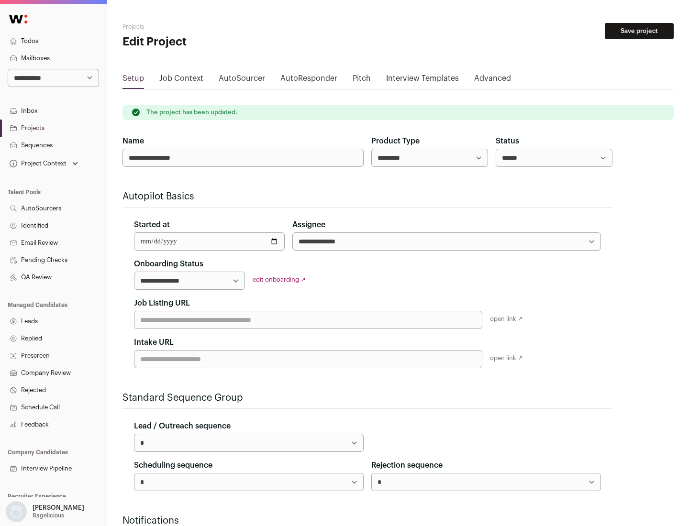 The height and width of the screenshot is (526, 689). What do you see at coordinates (152, 225) in the screenshot?
I see `label: Started at` at bounding box center [152, 225].